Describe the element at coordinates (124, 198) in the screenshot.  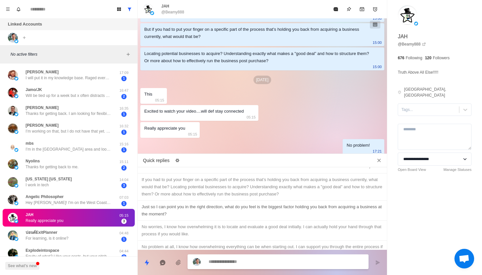
I see `p: 07:03` at that location.